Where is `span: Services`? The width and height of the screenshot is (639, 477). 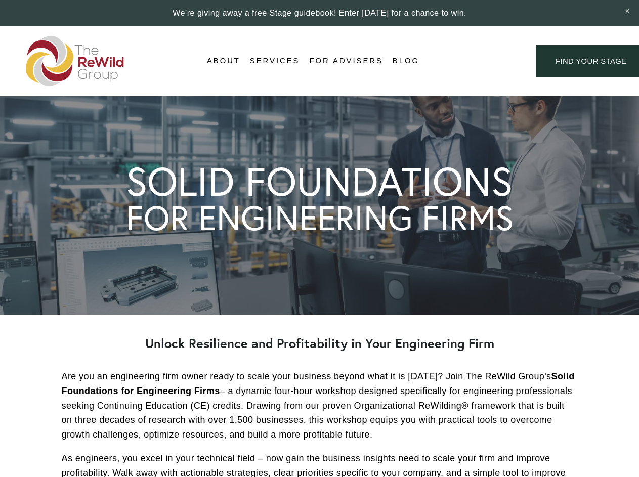
span: Services is located at coordinates (275, 61).